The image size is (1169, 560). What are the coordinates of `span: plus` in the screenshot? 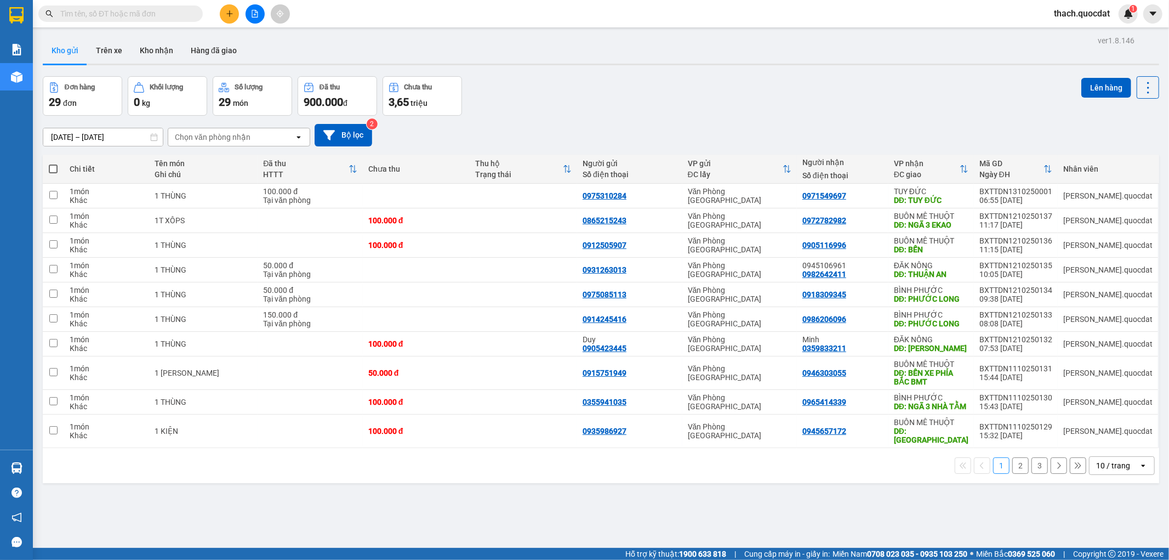 It's located at (230, 14).